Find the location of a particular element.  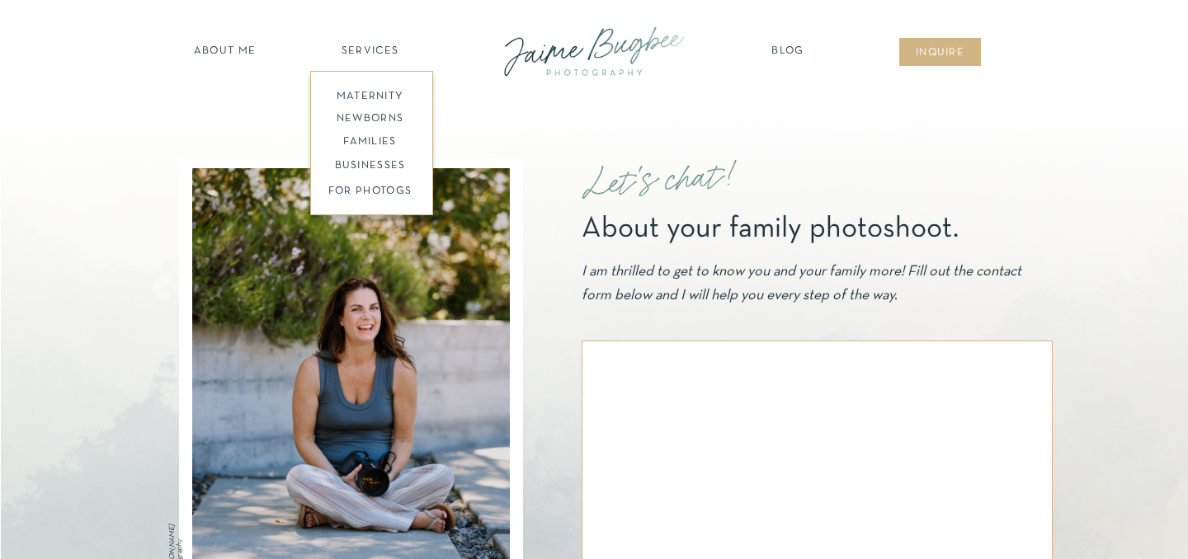

i: I am thrilled to get to know you and your family more! Fill out the contact form below and I will... is located at coordinates (801, 284).